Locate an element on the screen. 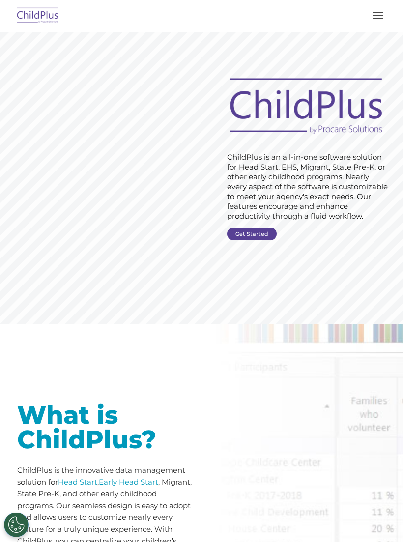  img: ChildPlus by Procare Solutions is located at coordinates (38, 16).